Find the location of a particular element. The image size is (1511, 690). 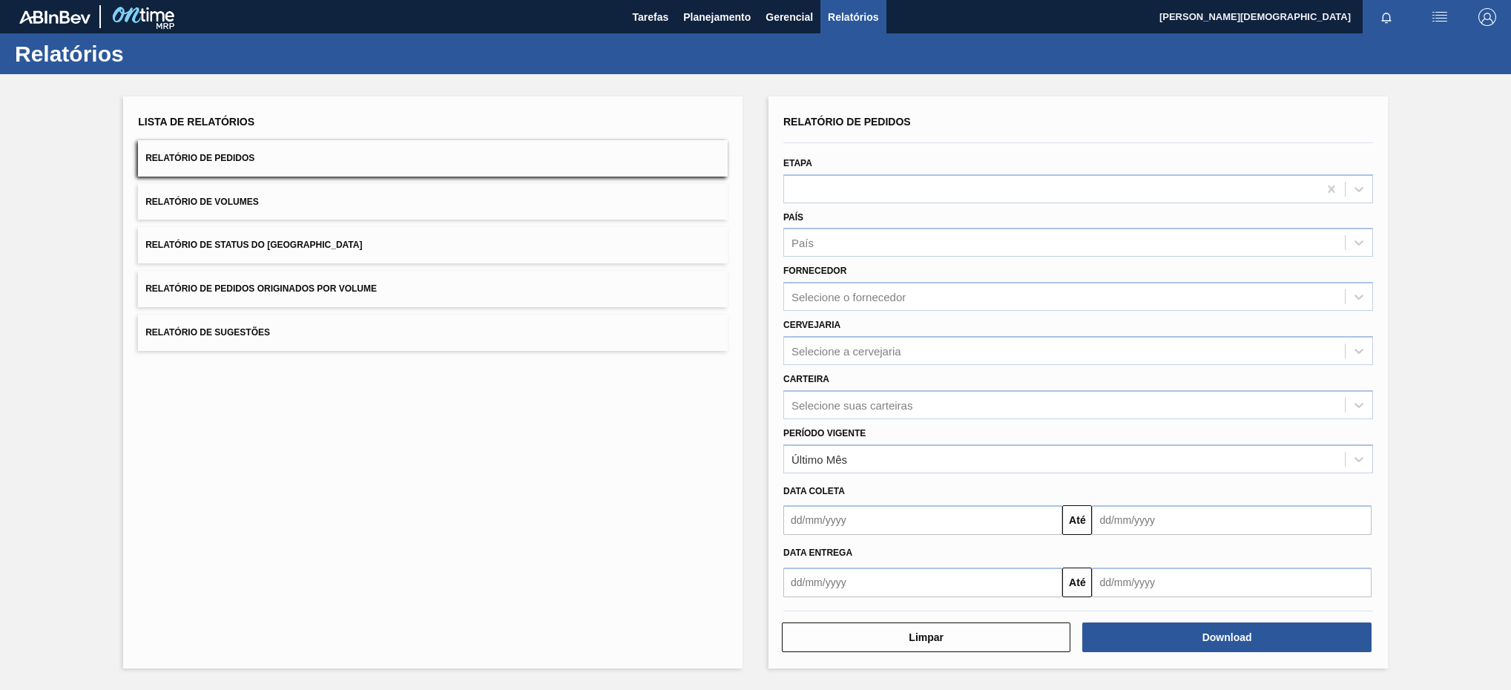

label: País is located at coordinates (793, 217).